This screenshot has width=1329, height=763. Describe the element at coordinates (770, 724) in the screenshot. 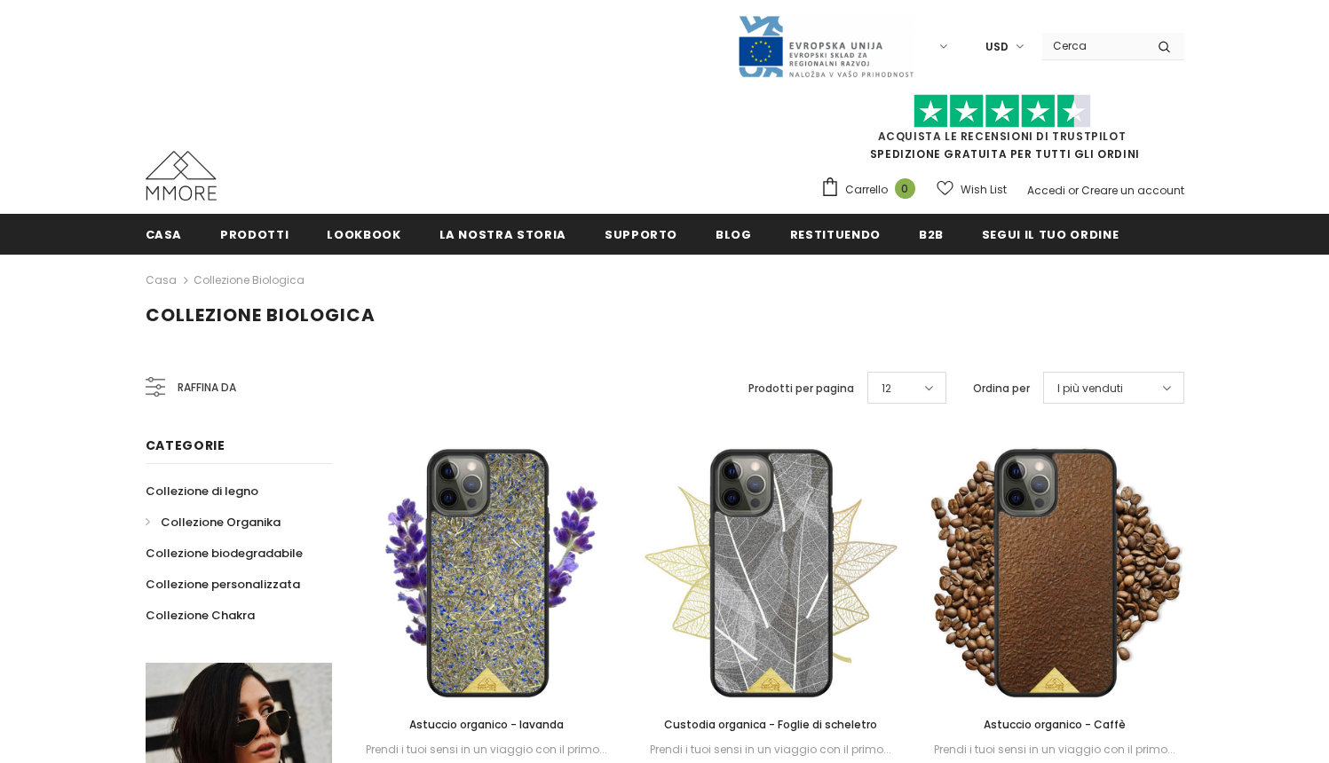

I see `span: Custodia organica - Foglie di scheletro` at that location.